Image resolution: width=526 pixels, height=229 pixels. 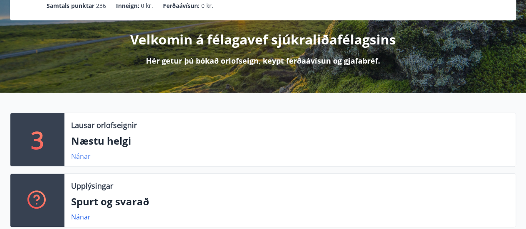 I want to click on span: 236, so click(x=101, y=6).